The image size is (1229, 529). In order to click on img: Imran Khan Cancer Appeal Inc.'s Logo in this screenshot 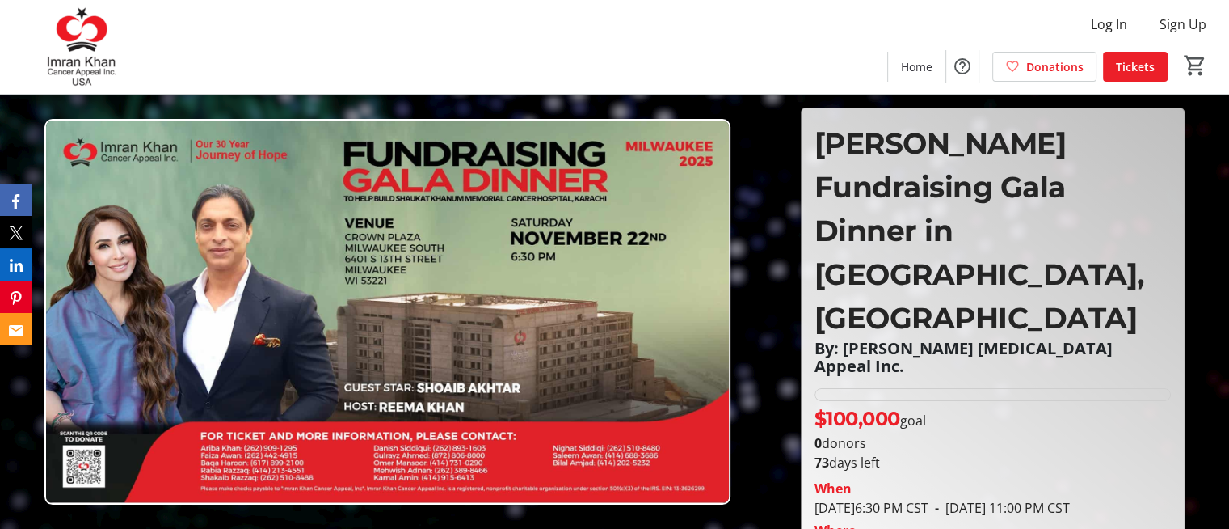, I will do `click(82, 47)`.